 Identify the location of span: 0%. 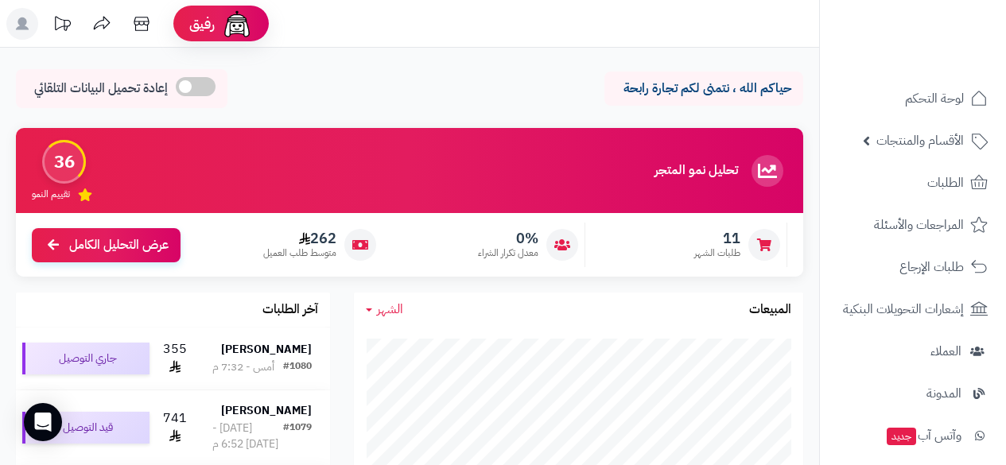
(508, 239).